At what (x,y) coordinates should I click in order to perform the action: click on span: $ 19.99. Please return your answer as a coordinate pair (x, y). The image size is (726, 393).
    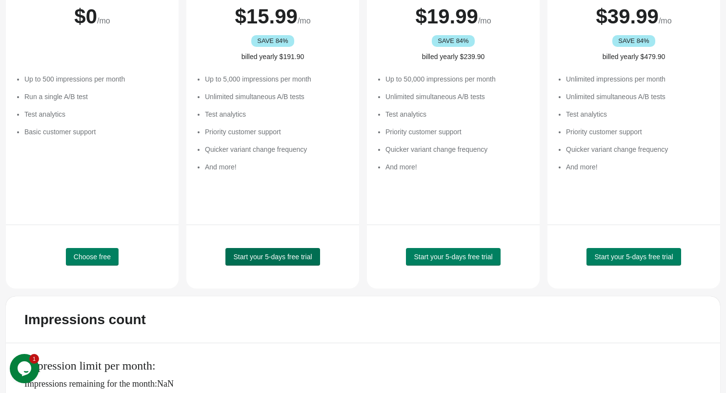
    Looking at the image, I should click on (446, 16).